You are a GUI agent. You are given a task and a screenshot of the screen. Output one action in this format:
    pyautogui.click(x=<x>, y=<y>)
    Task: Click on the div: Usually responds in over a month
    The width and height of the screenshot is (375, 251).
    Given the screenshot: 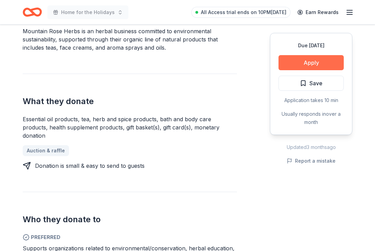 What is the action you would take?
    pyautogui.click(x=311, y=118)
    